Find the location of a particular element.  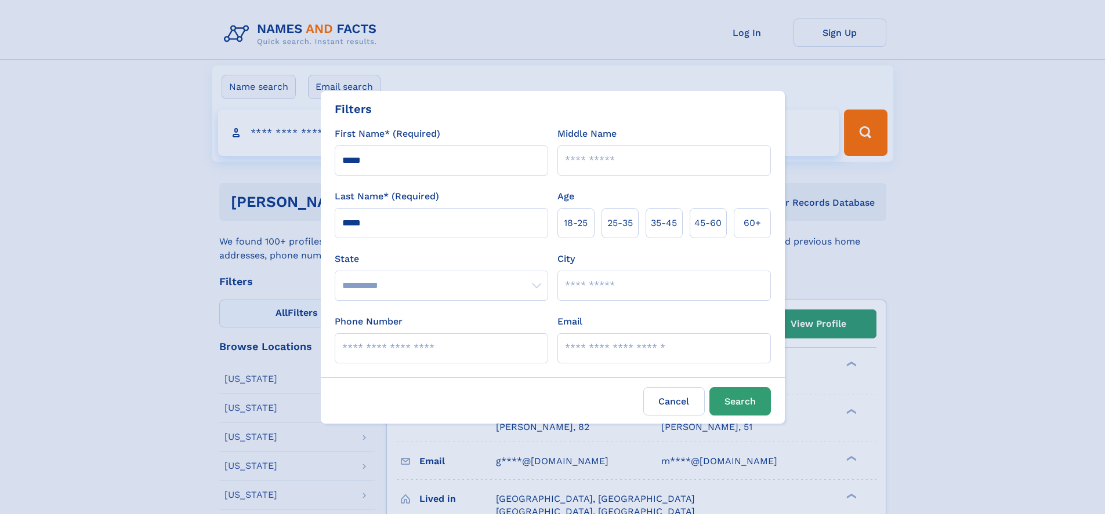

label: Email is located at coordinates (570, 322).